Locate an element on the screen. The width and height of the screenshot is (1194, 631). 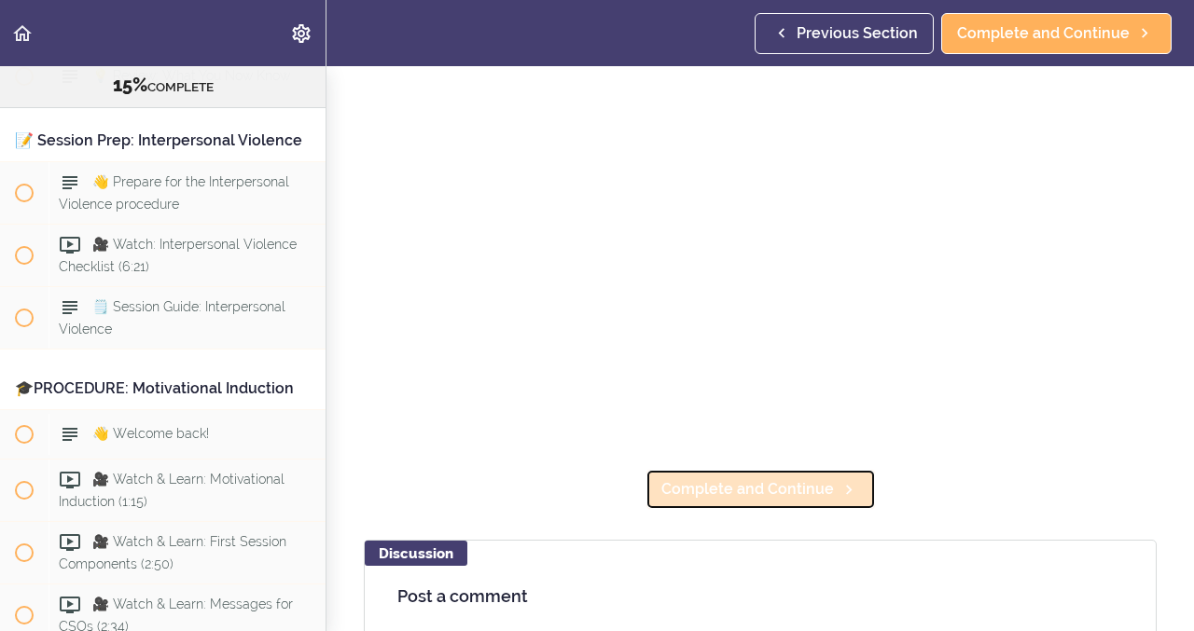
span: 🗒️ Session Guide: Interpersonal Violence is located at coordinates (172, 317).